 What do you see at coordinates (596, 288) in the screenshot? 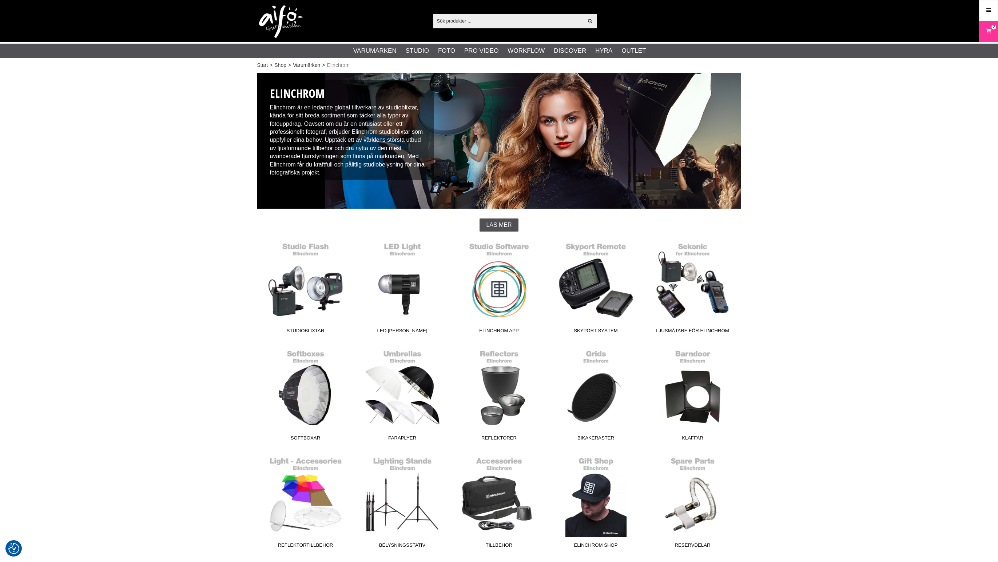
I see `a: Skyport System` at bounding box center [596, 288].